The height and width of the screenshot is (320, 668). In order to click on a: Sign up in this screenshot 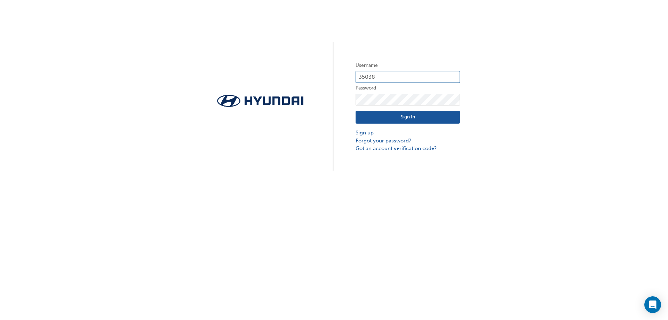, I will do `click(408, 133)`.